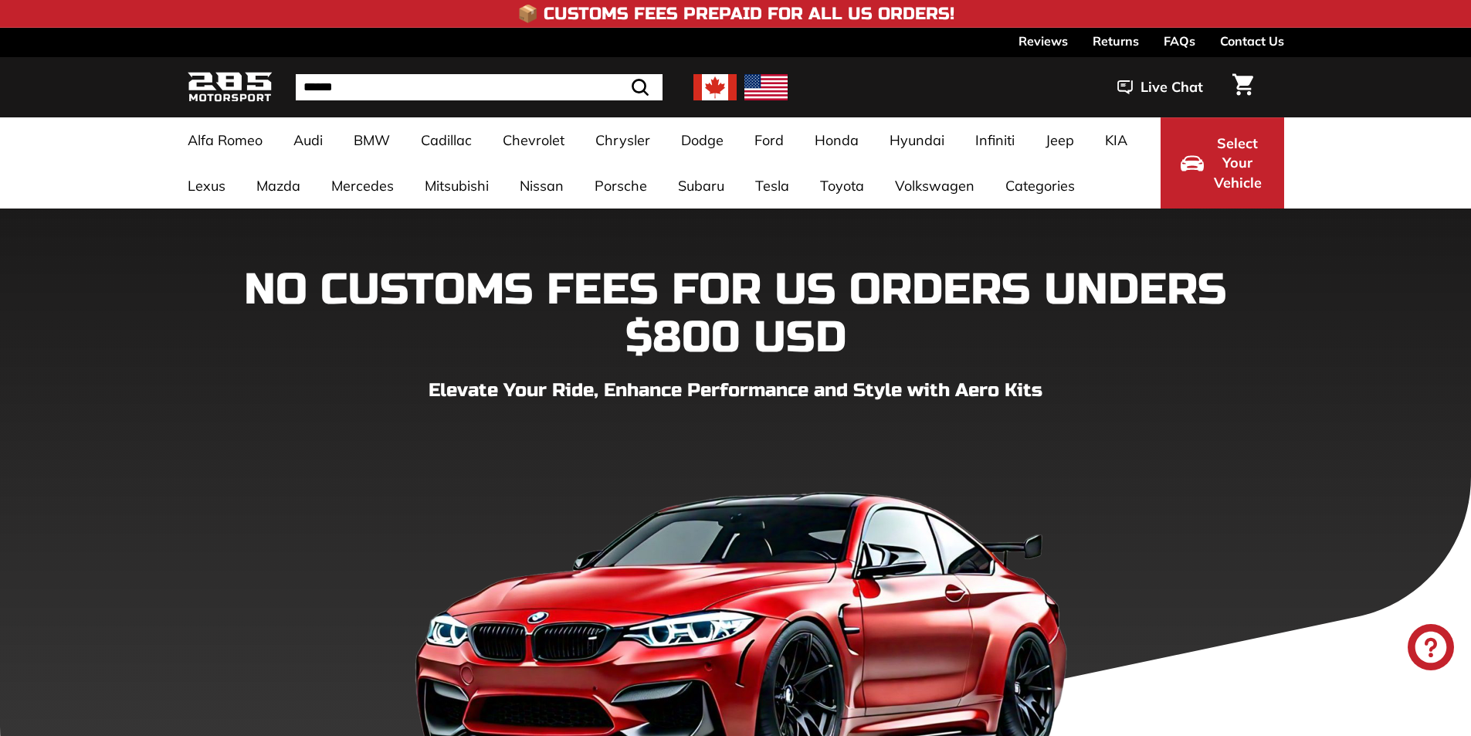  Describe the element at coordinates (446, 140) in the screenshot. I see `a: Cadillac` at that location.